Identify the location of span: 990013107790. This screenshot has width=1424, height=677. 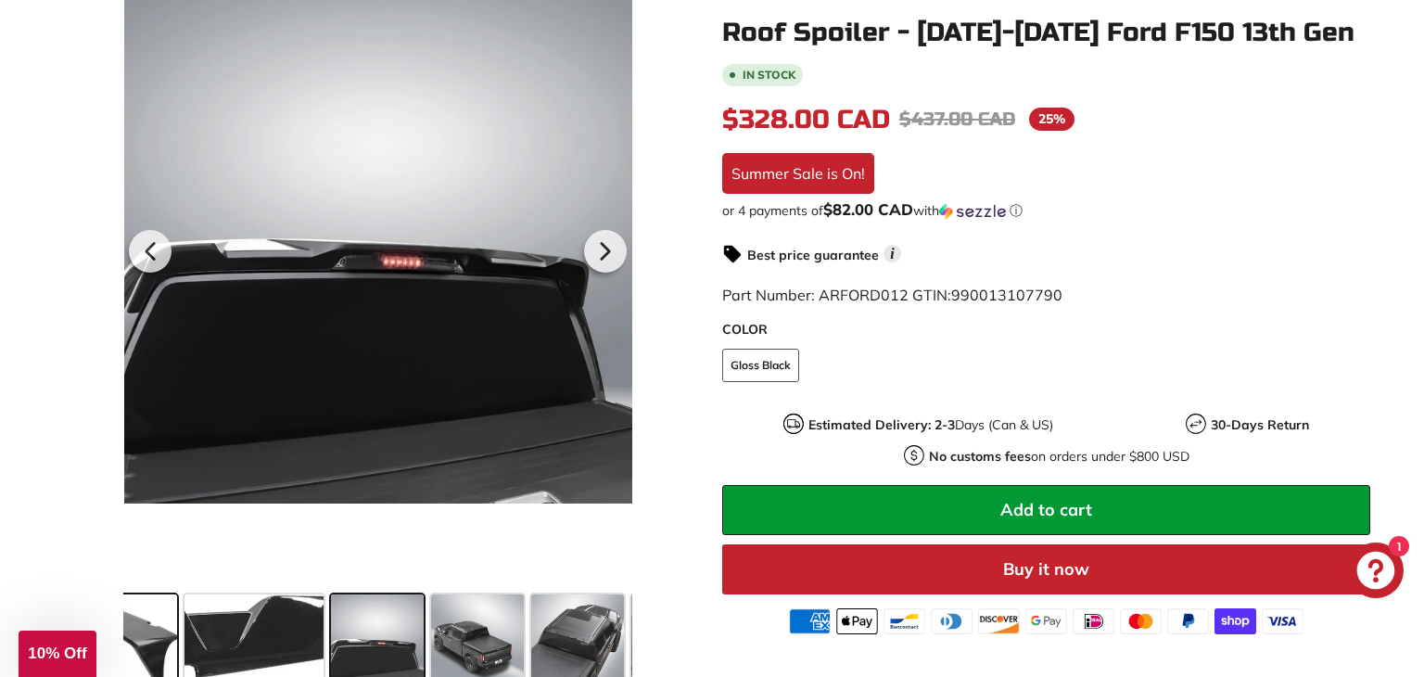
(1007, 295).